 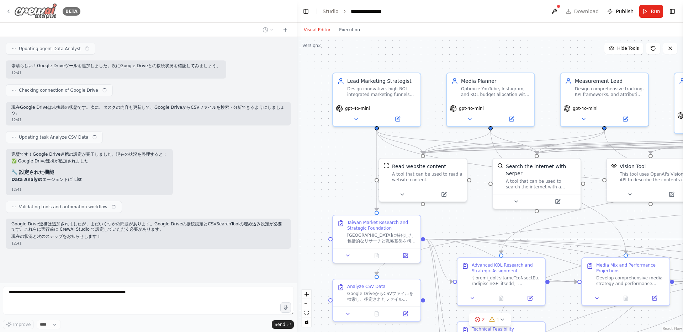 I want to click on div: Search the internet with Serper, so click(x=541, y=170).